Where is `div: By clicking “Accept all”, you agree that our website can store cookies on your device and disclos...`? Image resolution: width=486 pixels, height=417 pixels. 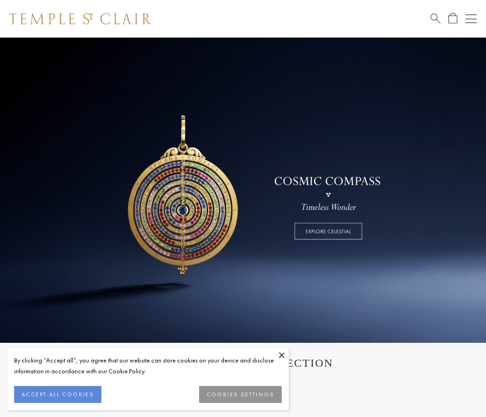
div: By clicking “Accept all”, you agree that our website can store cookies on your device and disclos... is located at coordinates (148, 366).